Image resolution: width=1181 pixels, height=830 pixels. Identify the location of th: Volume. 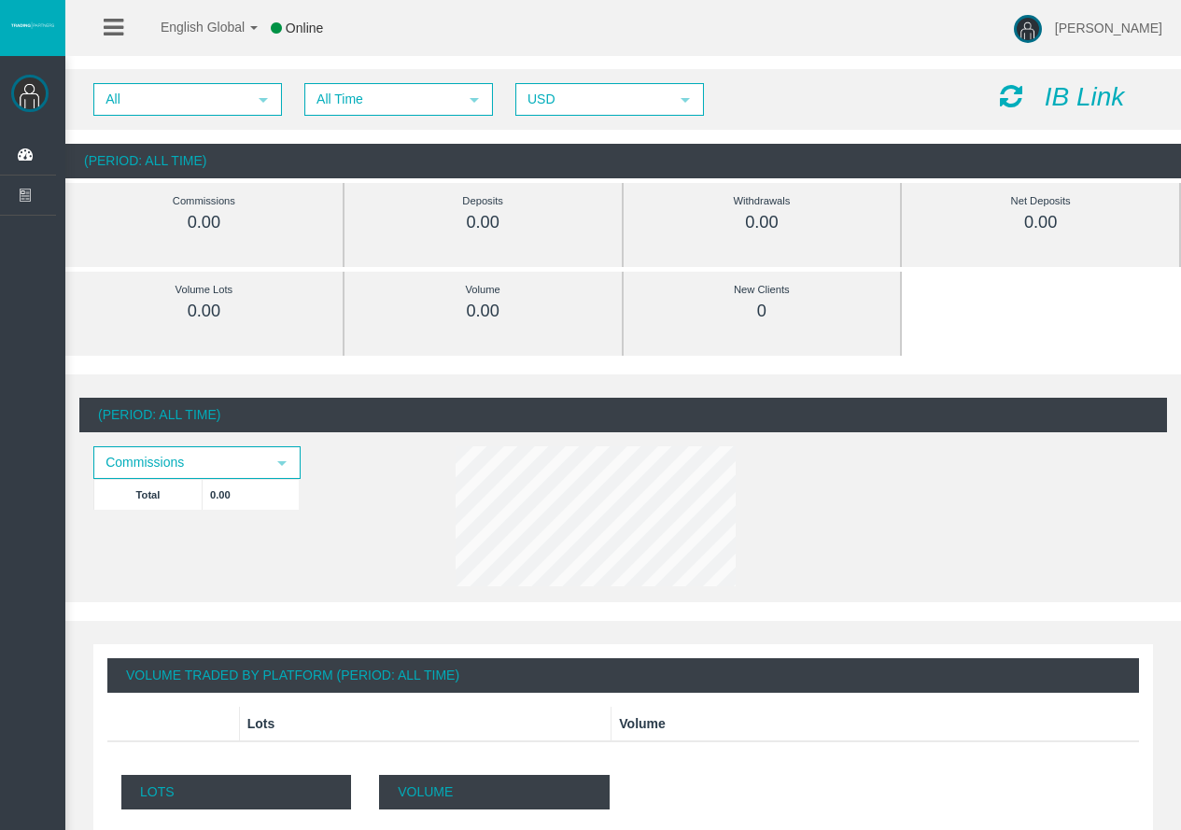
(875, 724).